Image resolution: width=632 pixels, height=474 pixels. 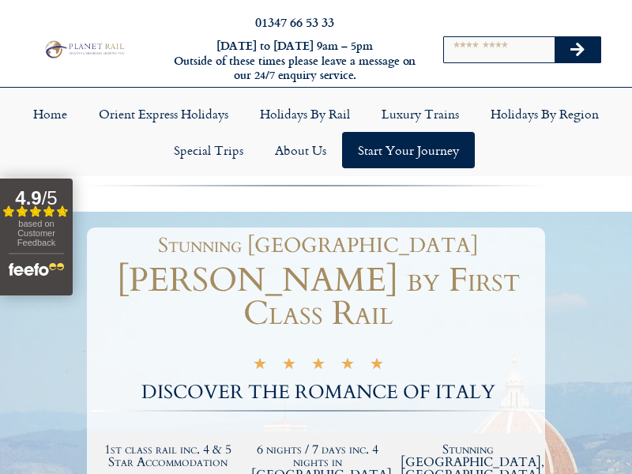 What do you see at coordinates (168, 456) in the screenshot?
I see `h2: 1st class rail inc. 4 & 5 Star Accommodation` at bounding box center [168, 456].